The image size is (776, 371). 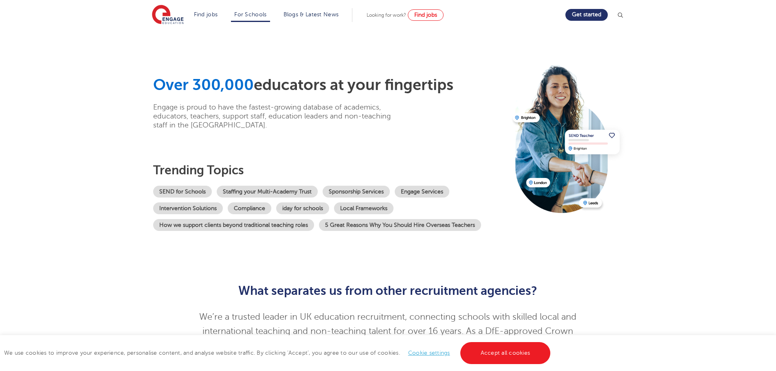 I want to click on a: For Schools, so click(x=250, y=14).